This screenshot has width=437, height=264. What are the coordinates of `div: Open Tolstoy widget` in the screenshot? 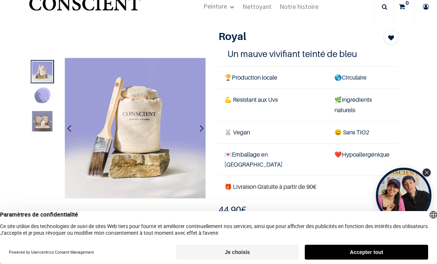 It's located at (404, 196).